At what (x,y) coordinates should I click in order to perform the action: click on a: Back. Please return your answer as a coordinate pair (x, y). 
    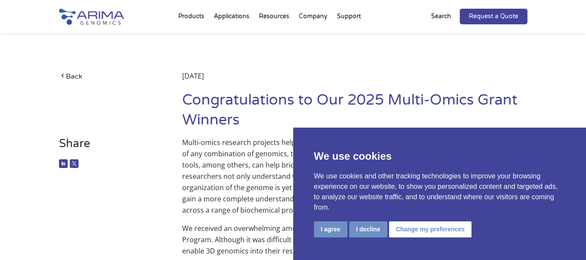
    Looking at the image, I should click on (107, 76).